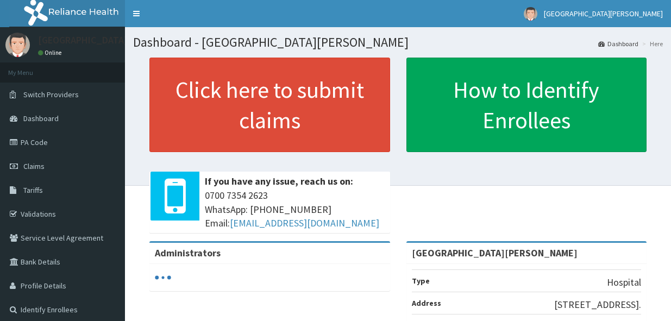 The image size is (671, 321). What do you see at coordinates (41, 118) in the screenshot?
I see `span: Dashboard` at bounding box center [41, 118].